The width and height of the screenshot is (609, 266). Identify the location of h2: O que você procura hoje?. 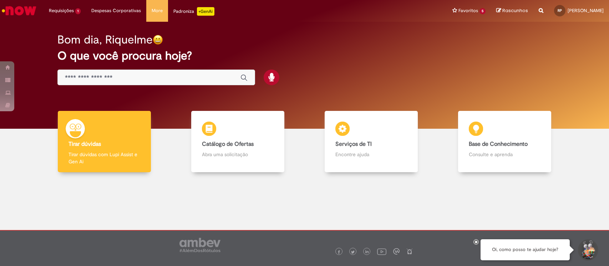
(304, 56).